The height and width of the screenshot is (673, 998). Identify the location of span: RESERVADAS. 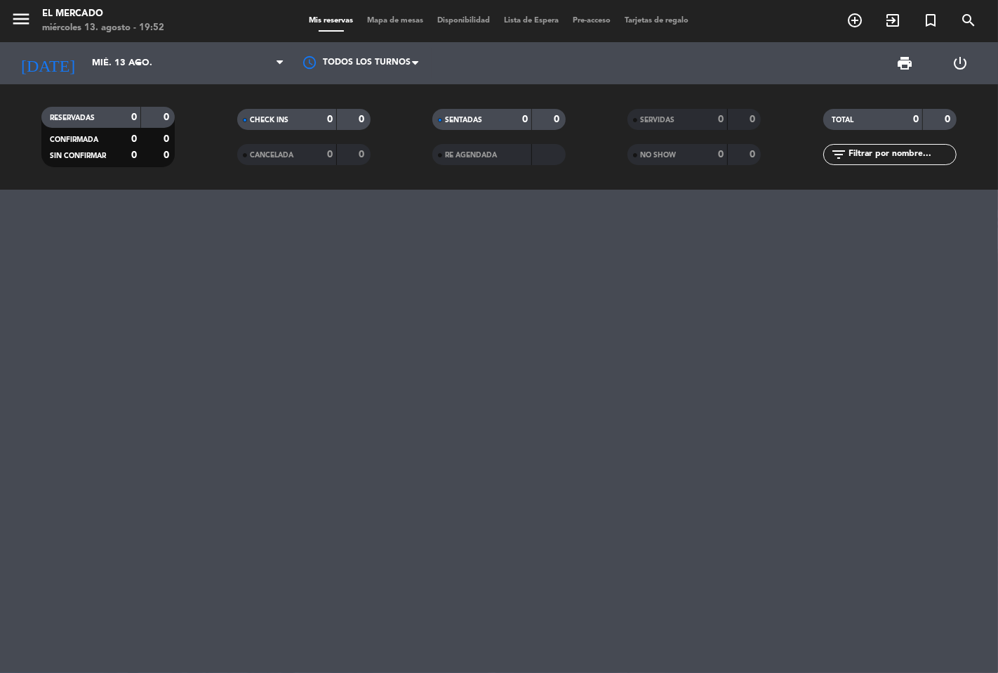
(72, 118).